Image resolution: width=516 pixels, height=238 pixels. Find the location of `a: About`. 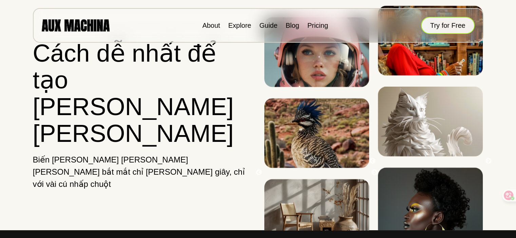

a: About is located at coordinates (211, 25).